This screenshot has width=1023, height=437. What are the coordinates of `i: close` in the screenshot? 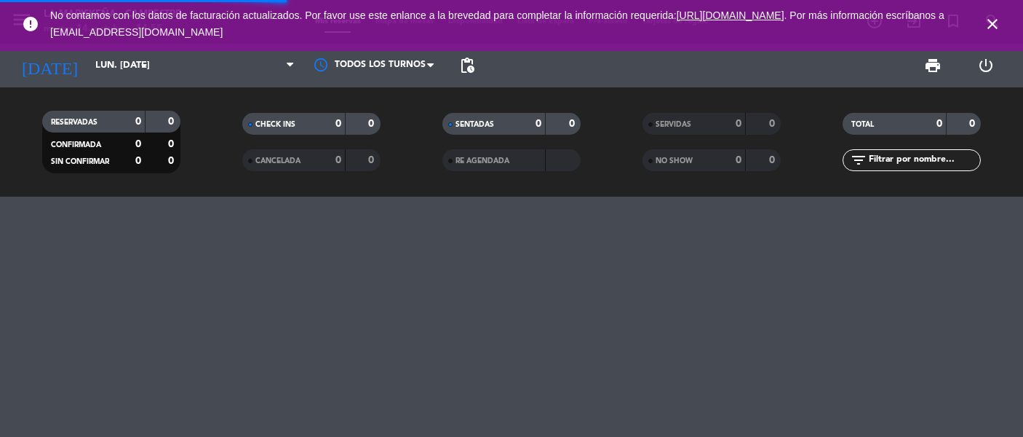 It's located at (992, 24).